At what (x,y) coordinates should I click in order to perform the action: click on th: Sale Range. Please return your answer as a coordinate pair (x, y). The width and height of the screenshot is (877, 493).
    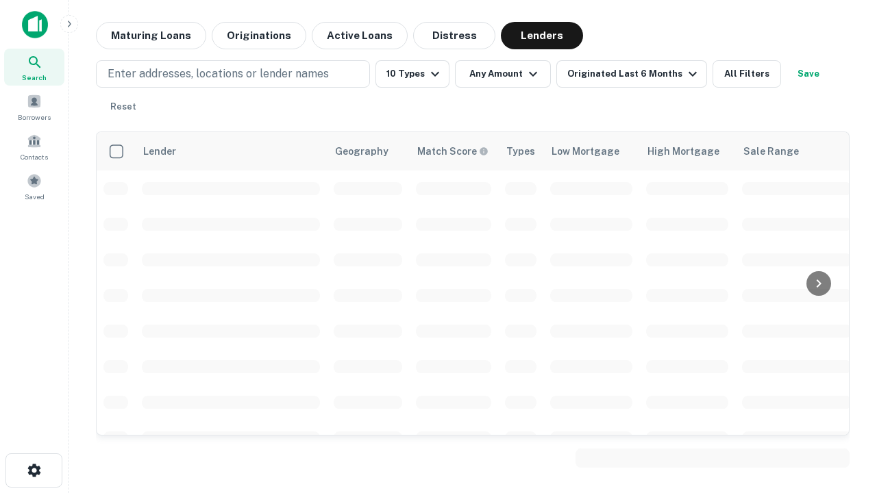
    Looking at the image, I should click on (797, 151).